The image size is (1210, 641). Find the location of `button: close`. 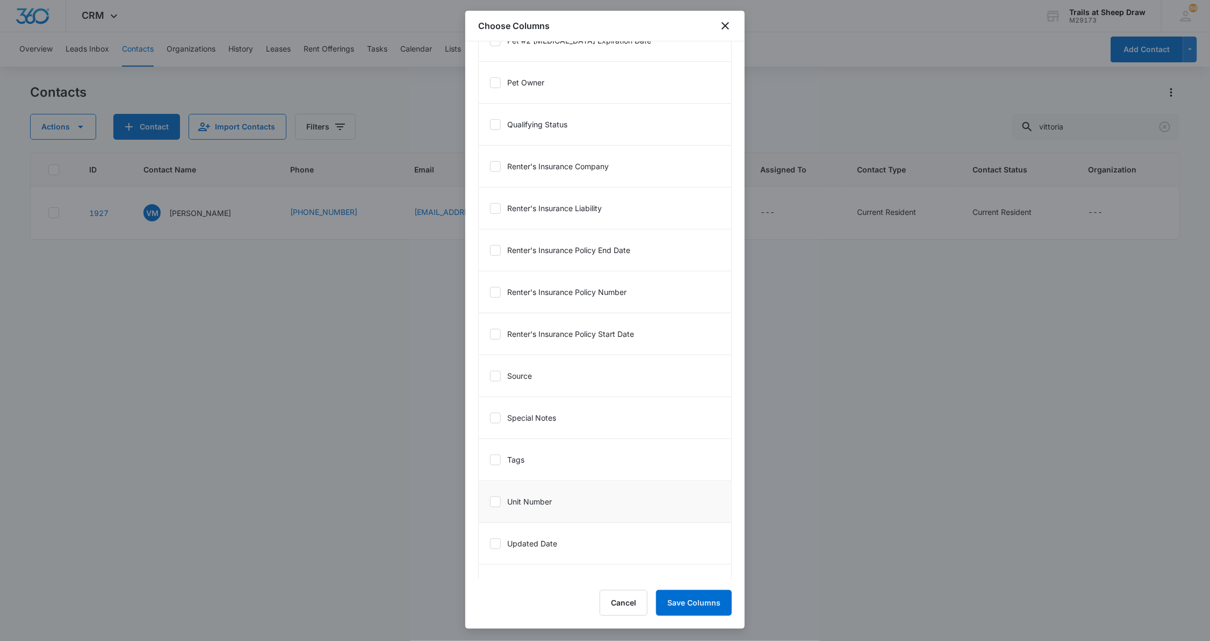

button: close is located at coordinates (726, 26).